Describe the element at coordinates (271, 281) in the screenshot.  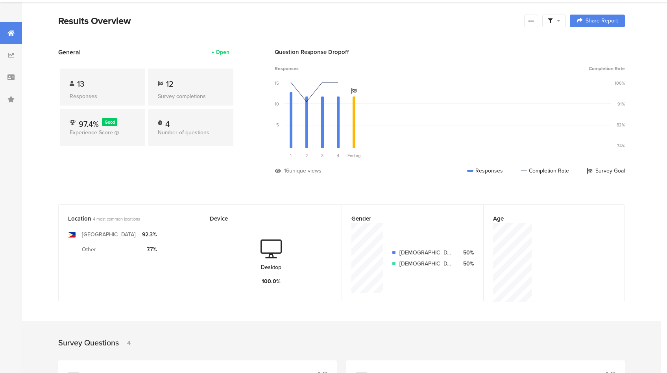
I see `div: 100.0%` at that location.